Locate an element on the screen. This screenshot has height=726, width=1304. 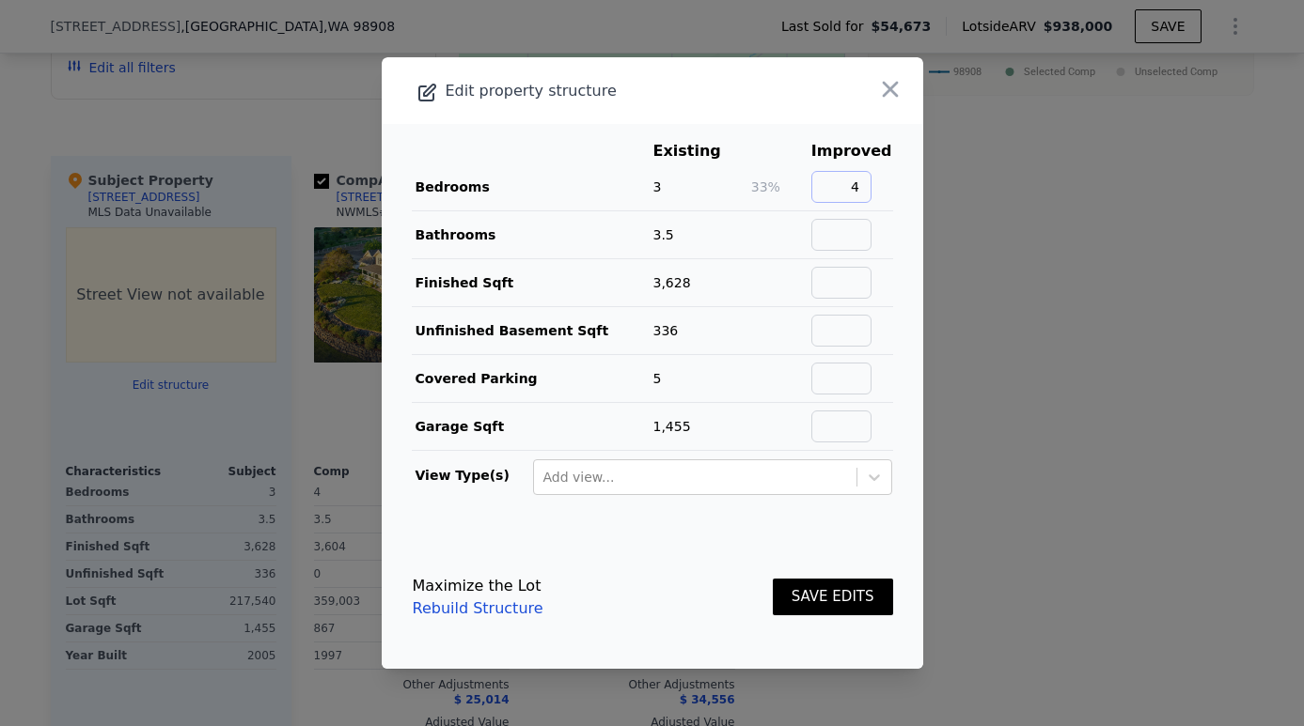
span: 5 is located at coordinates (657, 379).